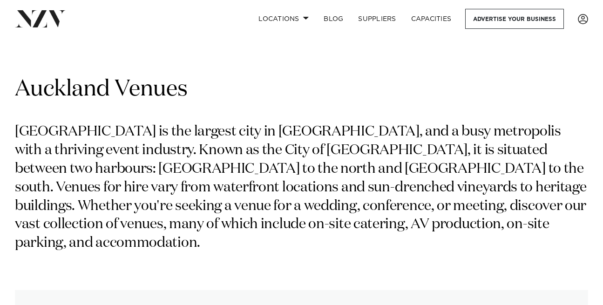  What do you see at coordinates (333, 19) in the screenshot?
I see `a: BLOG` at bounding box center [333, 19].